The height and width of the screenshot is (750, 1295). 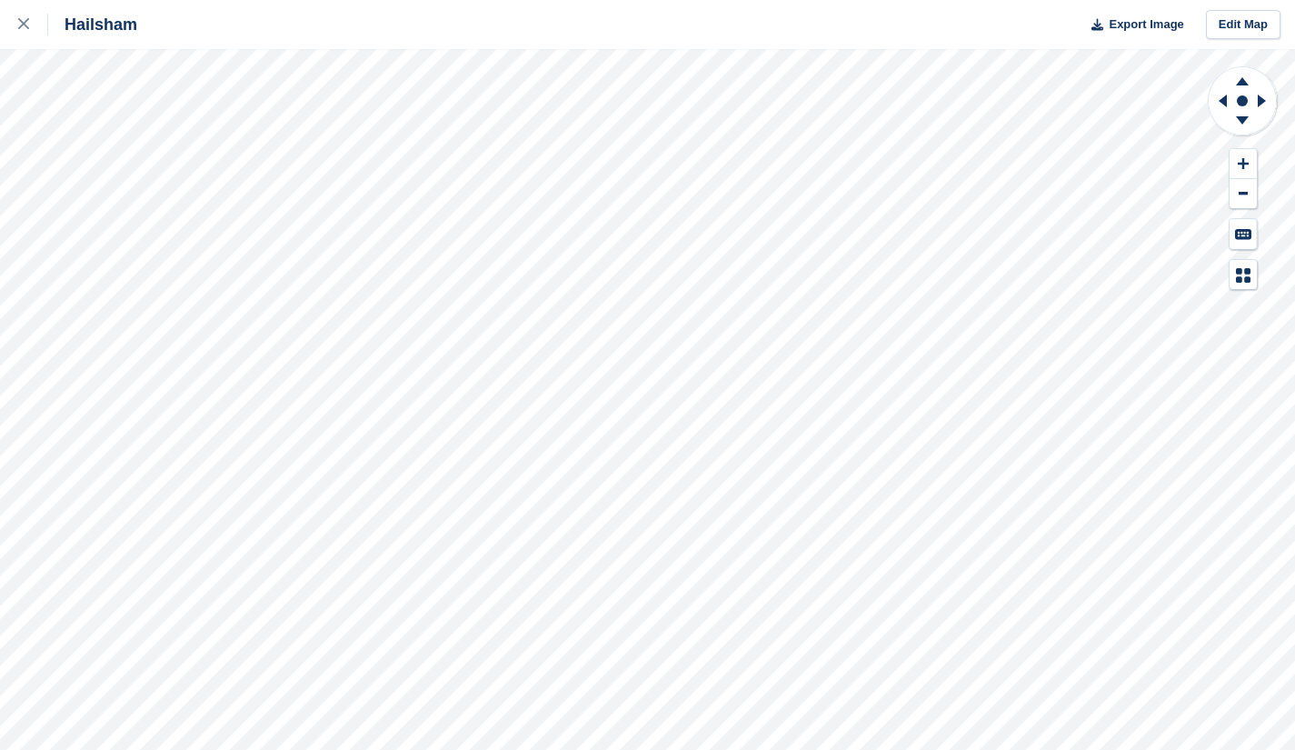 What do you see at coordinates (1243, 274) in the screenshot?
I see `button: Map Legend` at bounding box center [1243, 274].